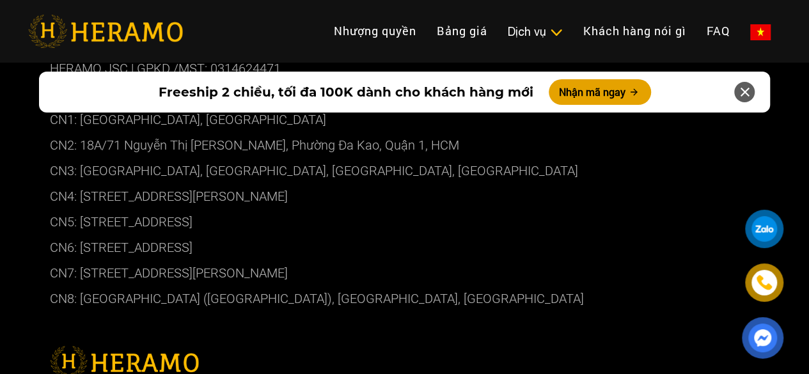 The height and width of the screenshot is (374, 809). I want to click on img: phone-icon, so click(764, 283).